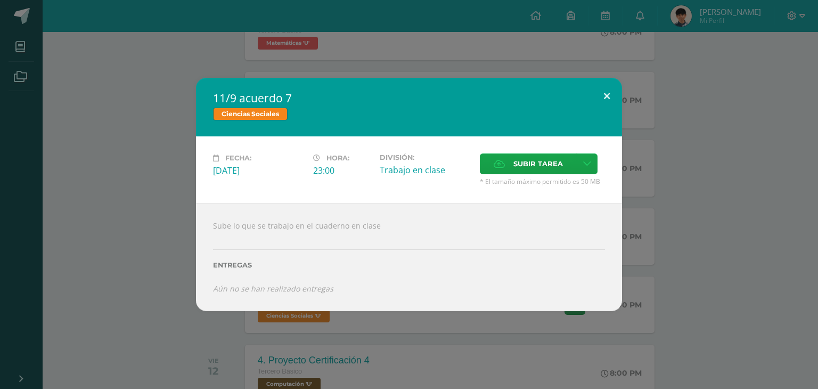  Describe the element at coordinates (606, 96) in the screenshot. I see `button: Close (Esc)` at that location.